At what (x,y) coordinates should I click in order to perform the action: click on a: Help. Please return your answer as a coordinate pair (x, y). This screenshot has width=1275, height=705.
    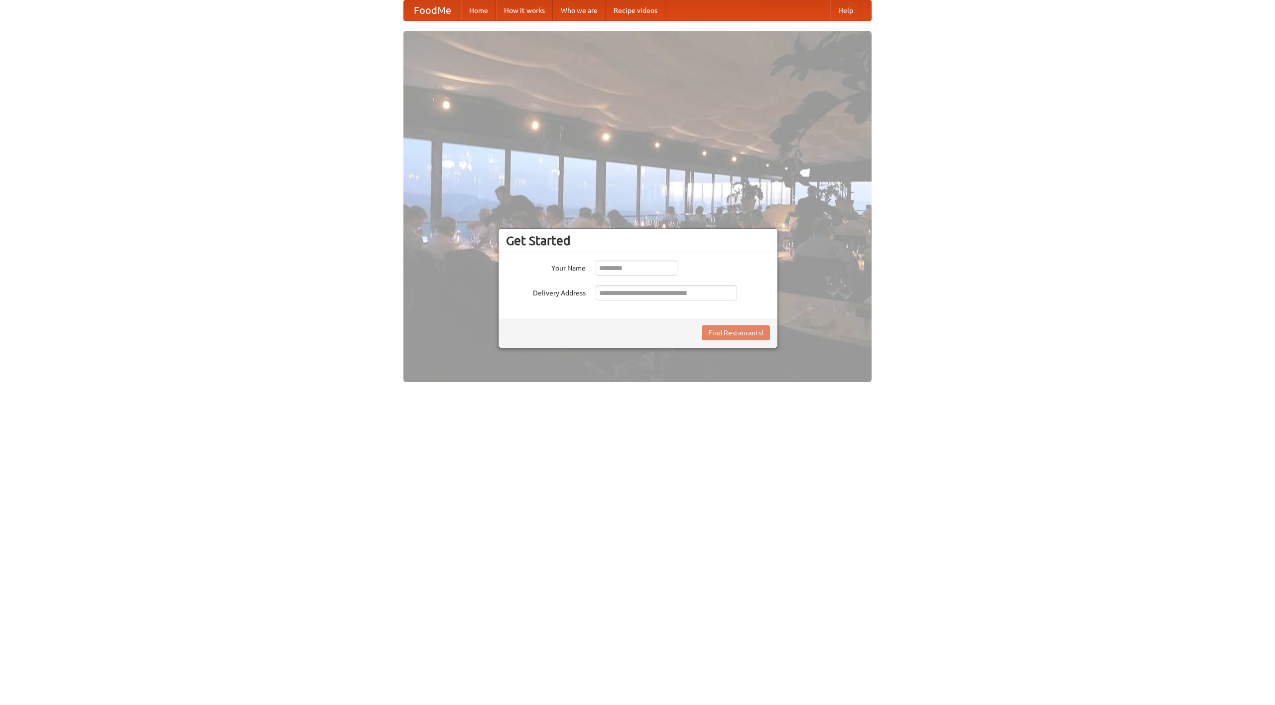
    Looking at the image, I should click on (845, 10).